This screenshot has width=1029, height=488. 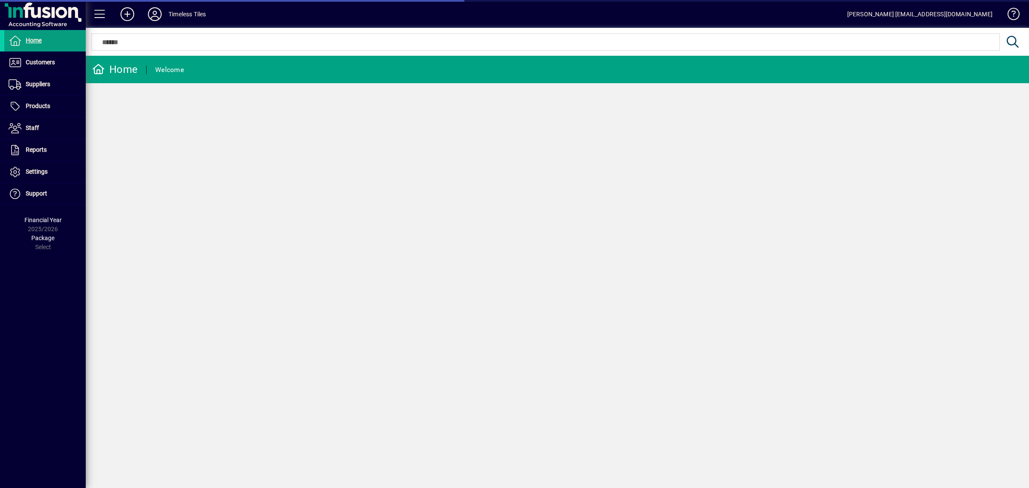 What do you see at coordinates (45, 63) in the screenshot?
I see `a: Customers` at bounding box center [45, 63].